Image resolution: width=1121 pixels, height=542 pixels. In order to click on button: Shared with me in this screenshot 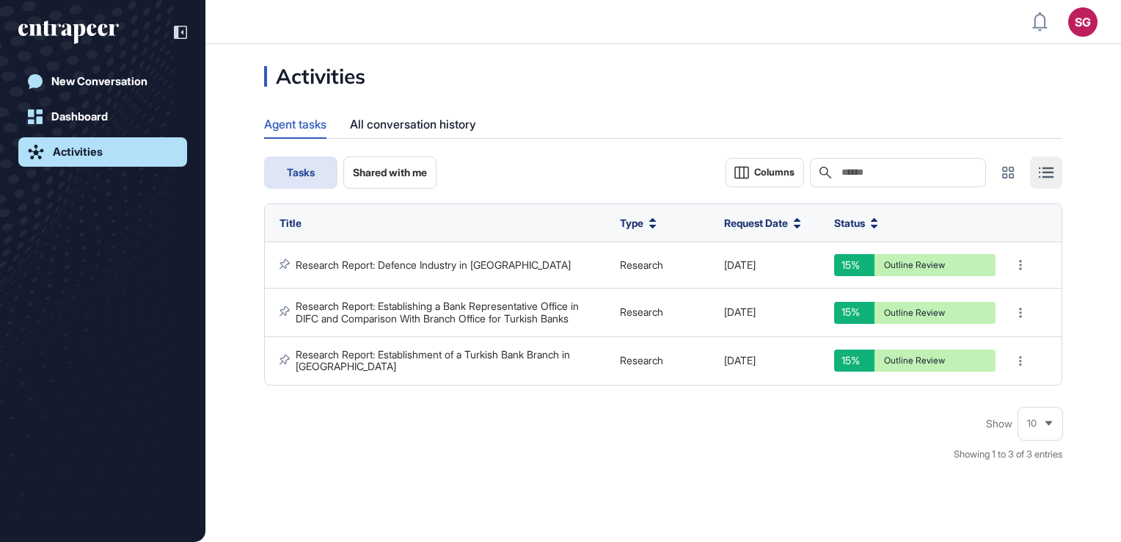, I will do `click(390, 172)`.